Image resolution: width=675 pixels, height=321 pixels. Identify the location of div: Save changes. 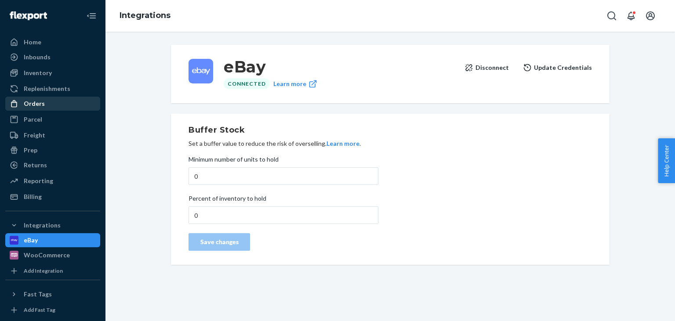
(219, 242).